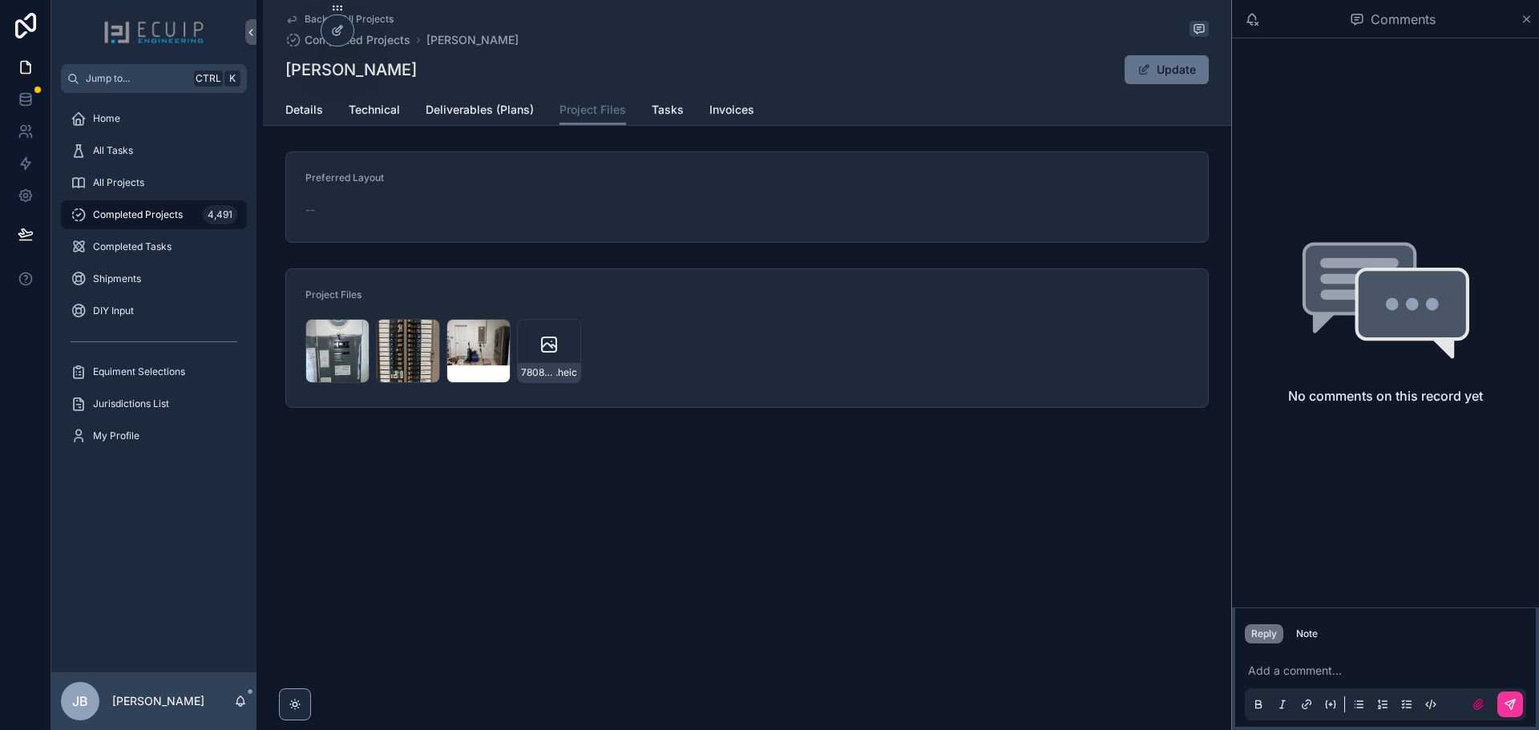 The image size is (1539, 730). I want to click on span: Preferred Layout, so click(345, 177).